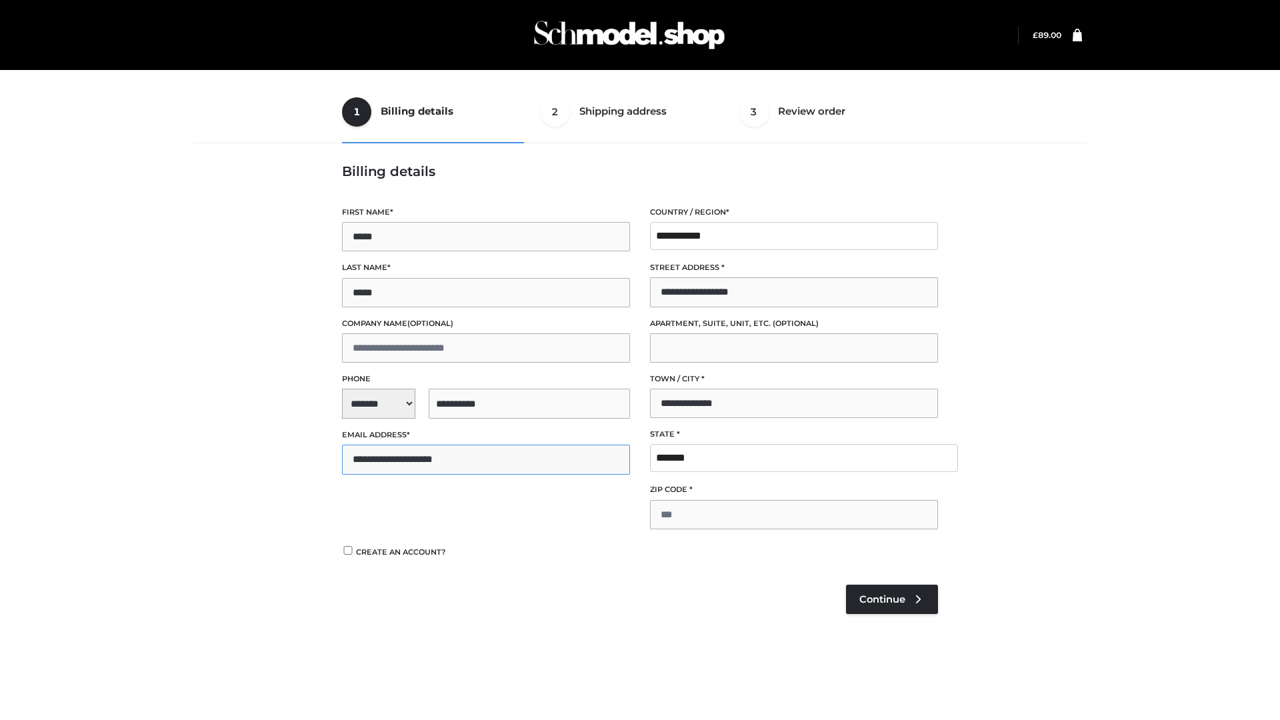 This screenshot has height=720, width=1280. What do you see at coordinates (486, 379) in the screenshot?
I see `label: Phone` at bounding box center [486, 379].